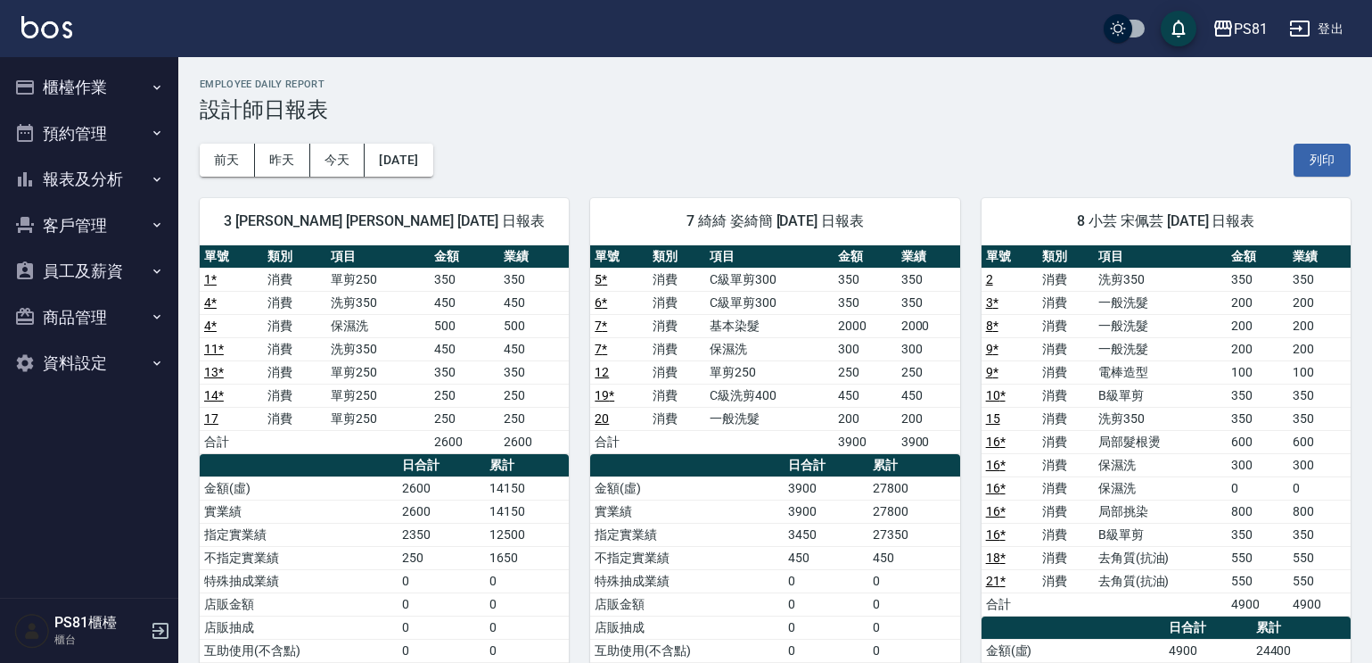 The image size is (1372, 663). Describe the element at coordinates (100, 622) in the screenshot. I see `h5: PS81櫃檯` at that location.